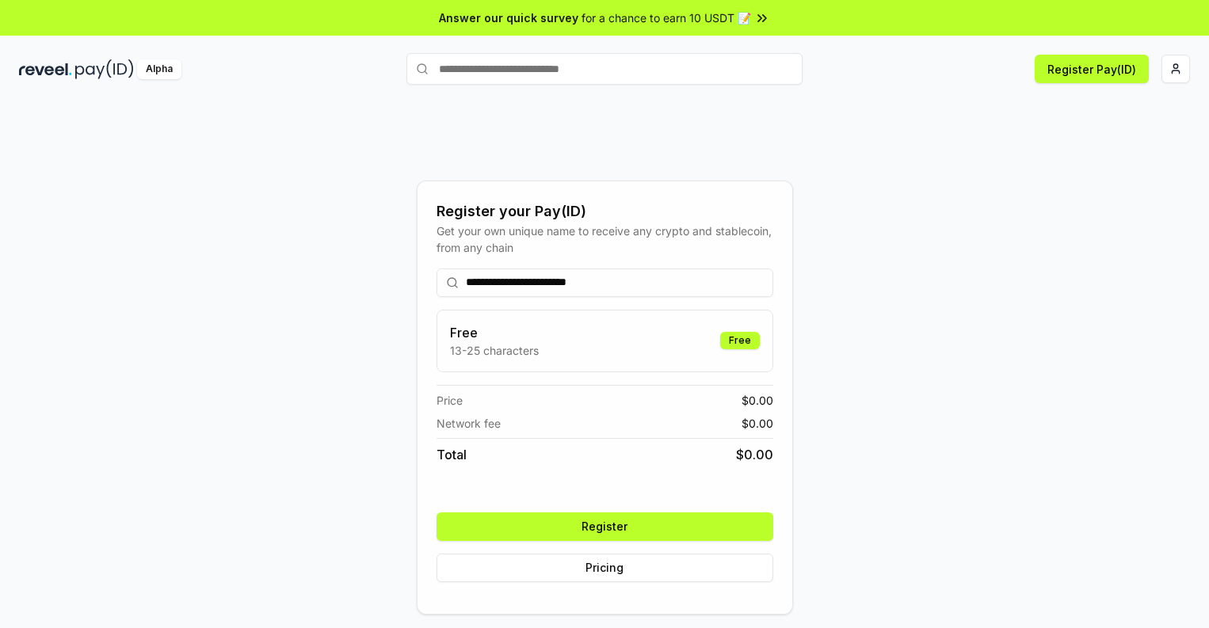 The width and height of the screenshot is (1209, 628). I want to click on button: Register, so click(604, 527).